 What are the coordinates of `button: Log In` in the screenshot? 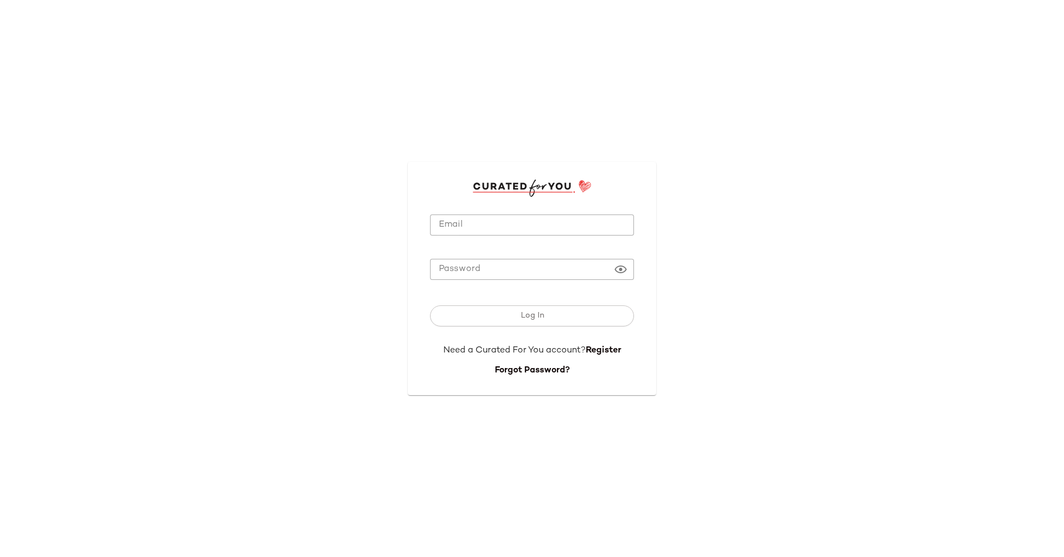 It's located at (532, 316).